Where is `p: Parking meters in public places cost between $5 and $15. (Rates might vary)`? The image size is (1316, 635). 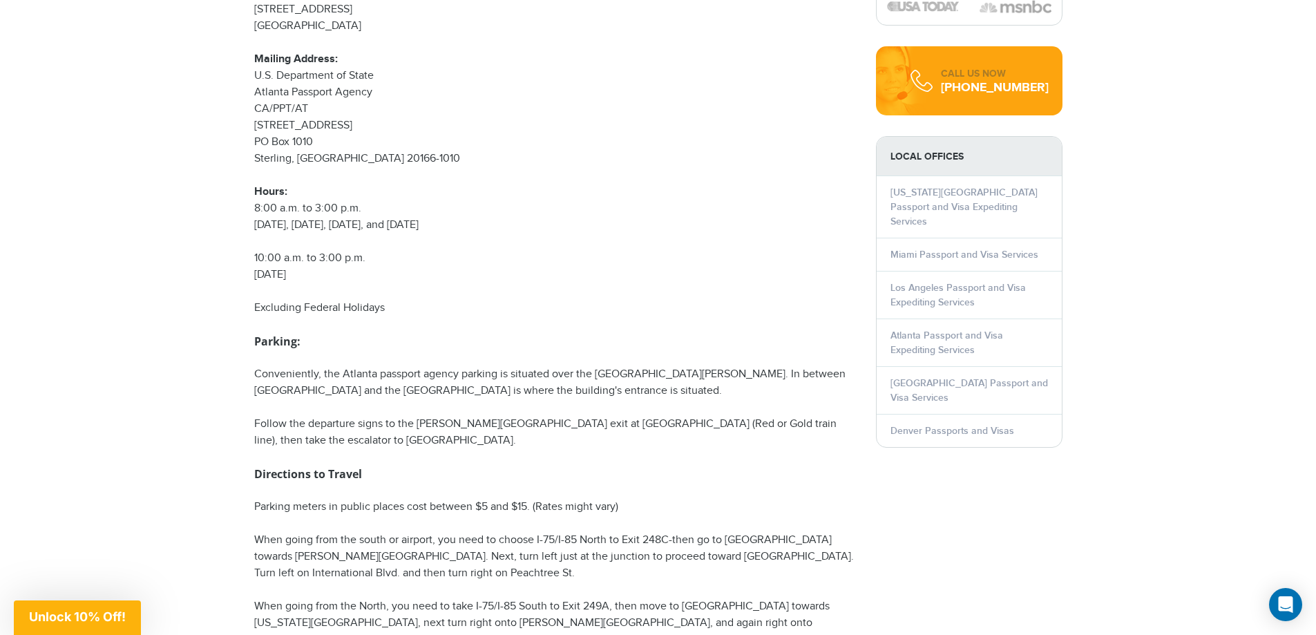 p: Parking meters in public places cost between $5 and $15. (Rates might vary) is located at coordinates (555, 507).